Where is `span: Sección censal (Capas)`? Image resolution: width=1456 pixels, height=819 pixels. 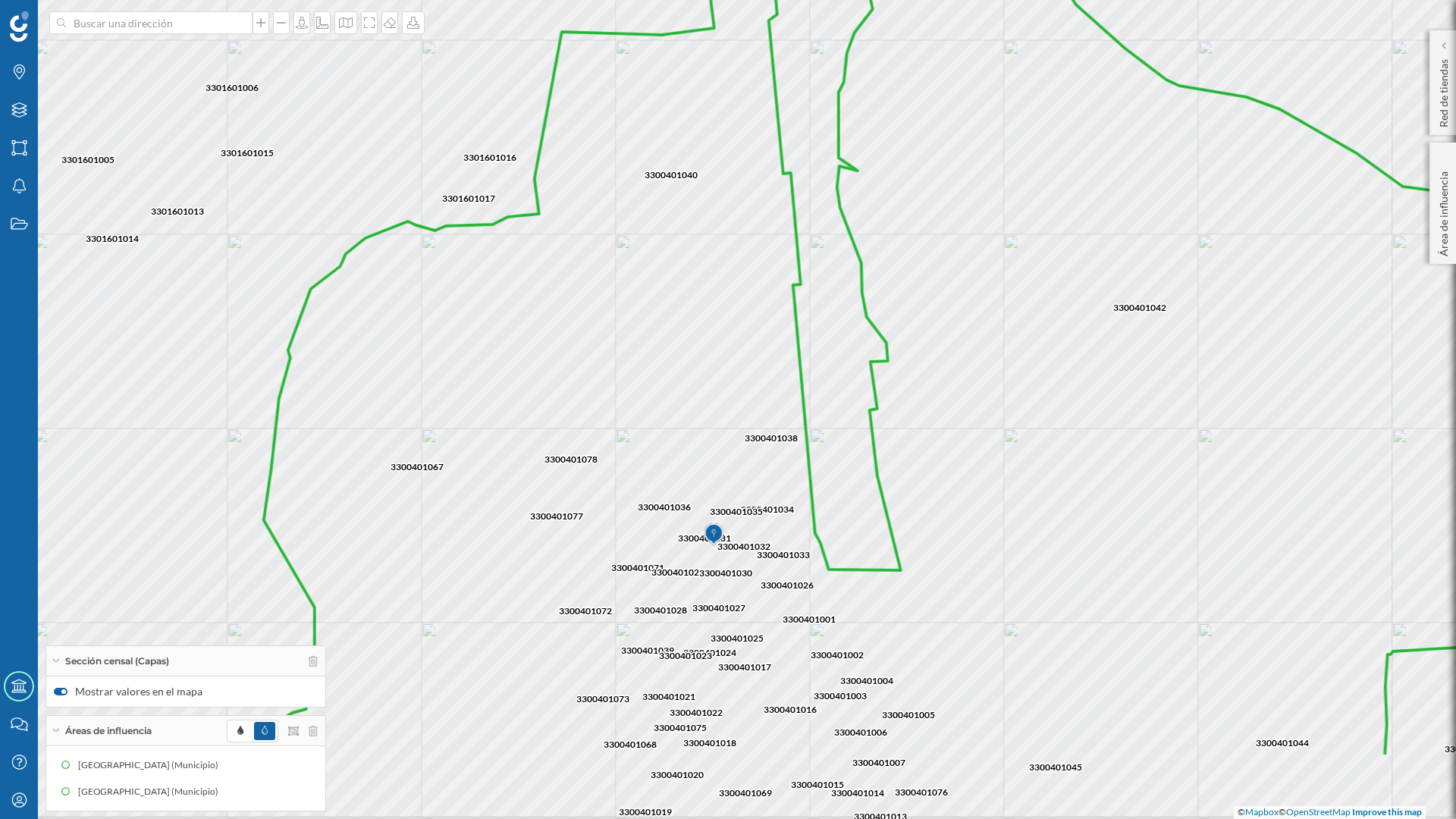
span: Sección censal (Capas) is located at coordinates (117, 661).